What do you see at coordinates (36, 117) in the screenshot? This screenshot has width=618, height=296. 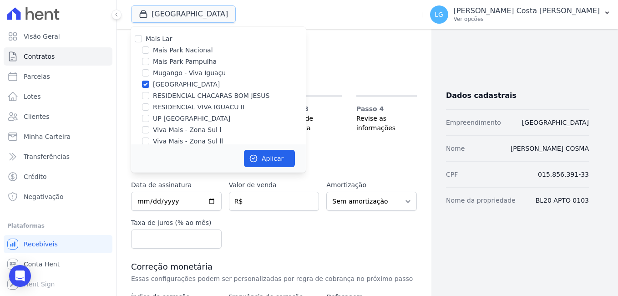 I see `span: Clientes` at bounding box center [36, 117].